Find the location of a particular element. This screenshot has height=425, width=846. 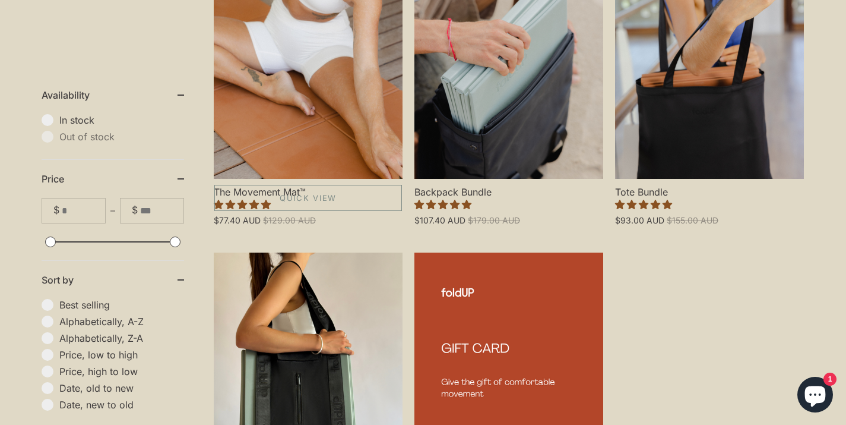

span: Date, new to old is located at coordinates (122, 404).